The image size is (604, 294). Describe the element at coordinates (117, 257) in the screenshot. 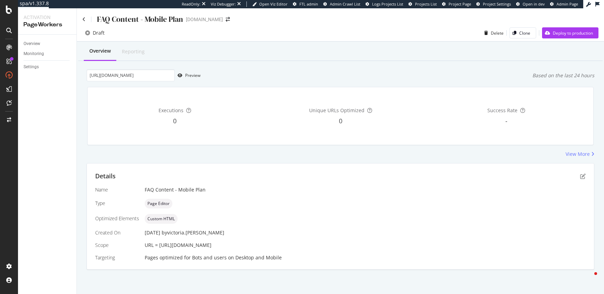

I see `div: Targeting` at that location.